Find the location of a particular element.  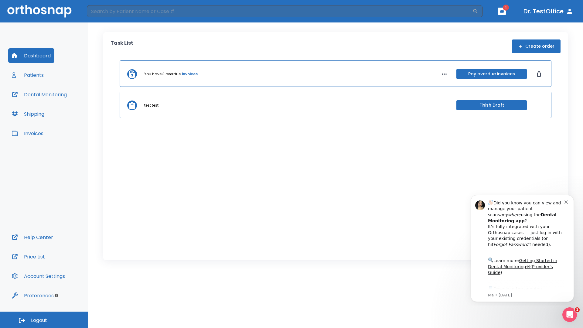

div: Learn more: ​ is located at coordinates (65, 80).